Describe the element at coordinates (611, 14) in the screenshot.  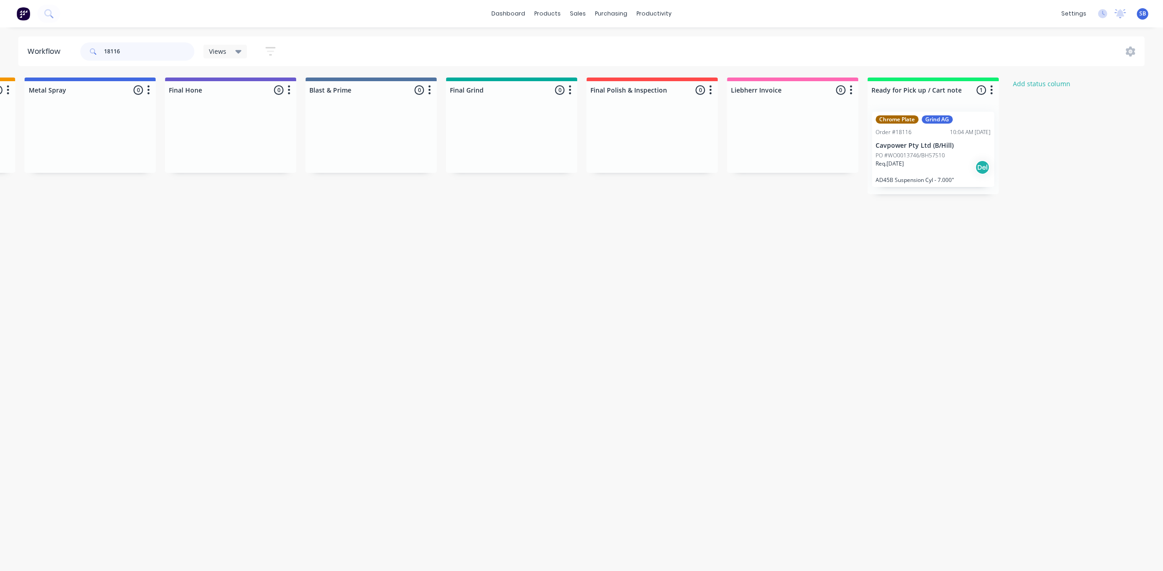
I see `div: purchasing` at that location.